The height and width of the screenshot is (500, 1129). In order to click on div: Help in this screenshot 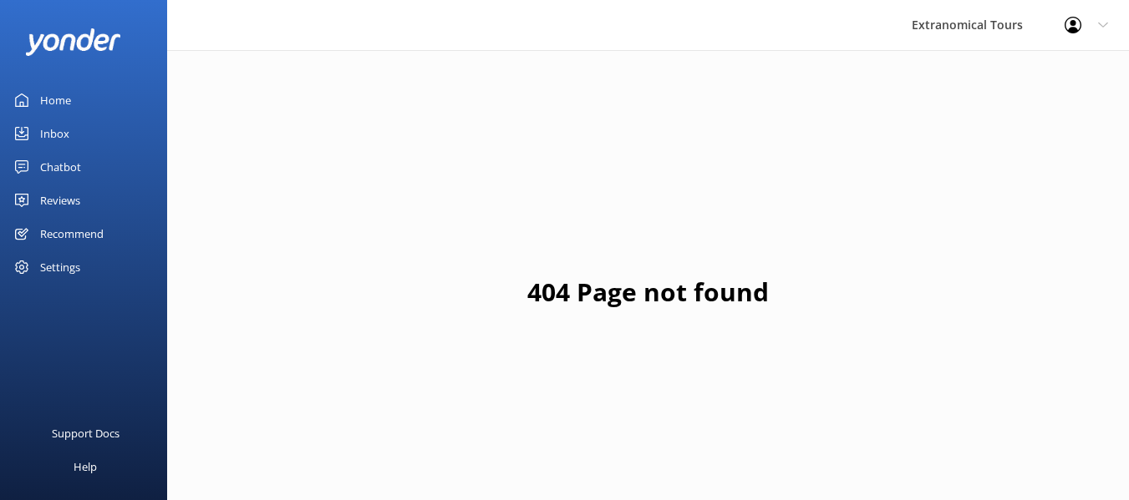, I will do `click(85, 467)`.